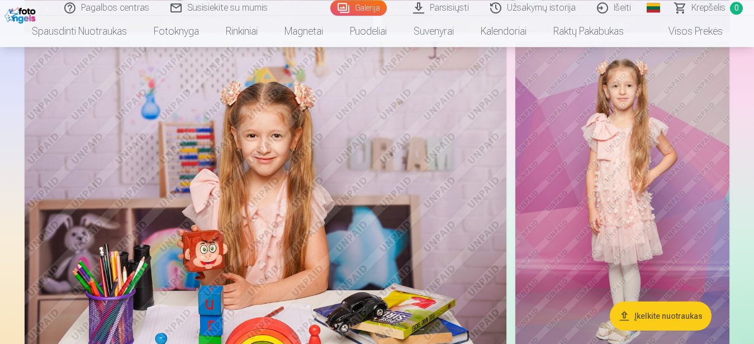 This screenshot has height=344, width=754. I want to click on span: 0, so click(736, 8).